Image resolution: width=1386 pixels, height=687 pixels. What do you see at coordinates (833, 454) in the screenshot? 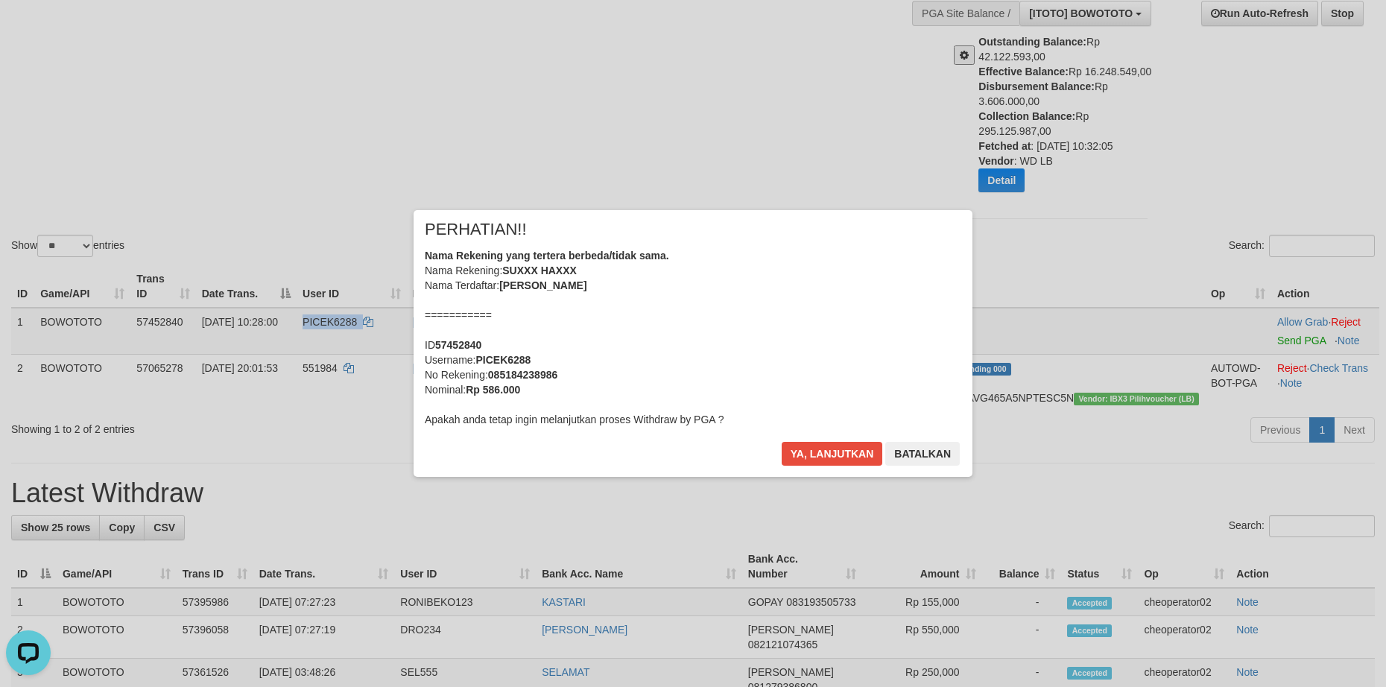
I see `button: Ya, lanjutkan` at bounding box center [833, 454].